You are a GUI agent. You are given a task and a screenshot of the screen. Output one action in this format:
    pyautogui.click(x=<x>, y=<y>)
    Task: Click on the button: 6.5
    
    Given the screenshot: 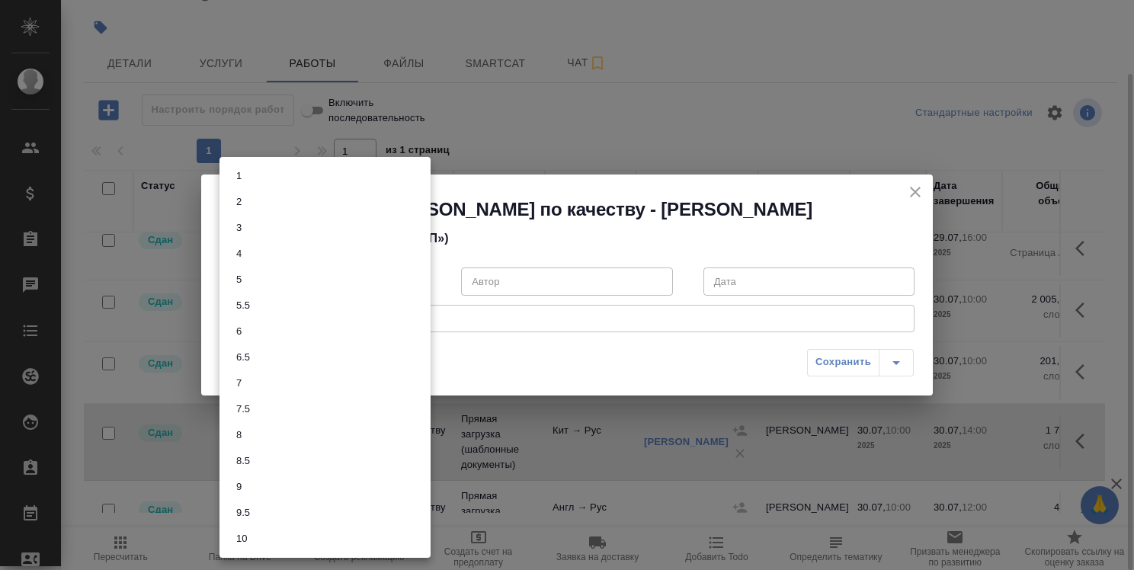 What is the action you would take?
    pyautogui.click(x=243, y=357)
    